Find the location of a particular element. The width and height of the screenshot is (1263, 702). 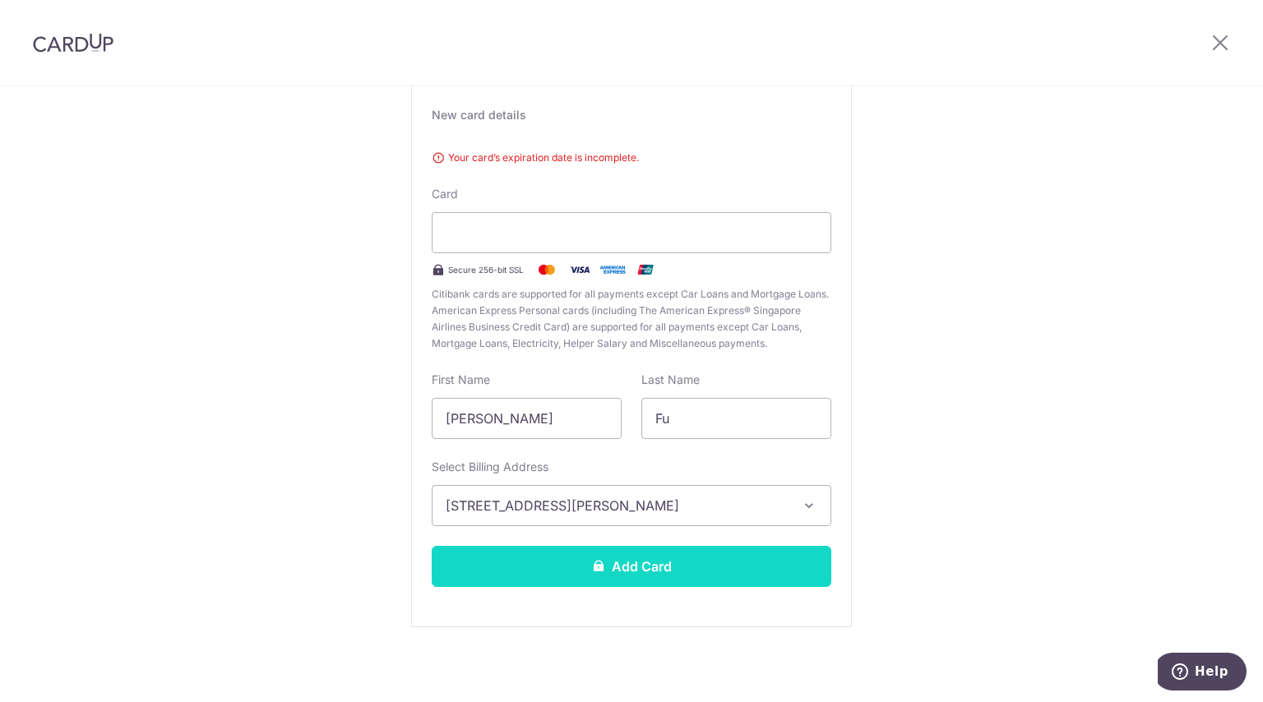

input: Cardholder First Name is located at coordinates (526, 419).